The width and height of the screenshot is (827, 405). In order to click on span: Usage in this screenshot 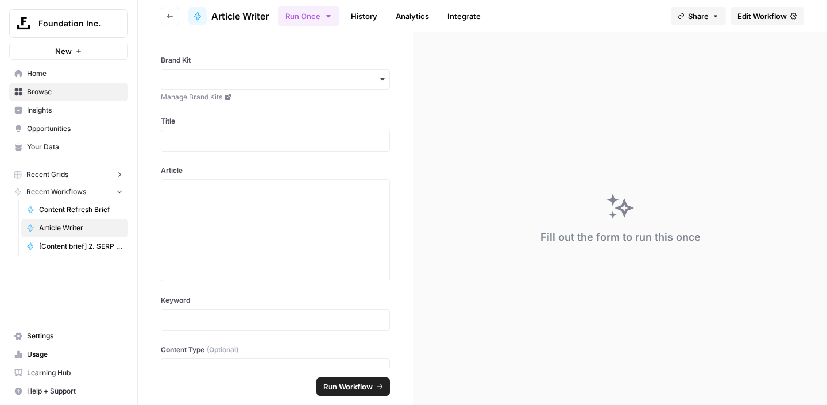, I will do `click(75, 354)`.